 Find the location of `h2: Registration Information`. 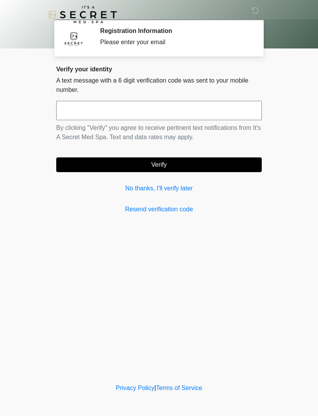

h2: Registration Information is located at coordinates (175, 31).